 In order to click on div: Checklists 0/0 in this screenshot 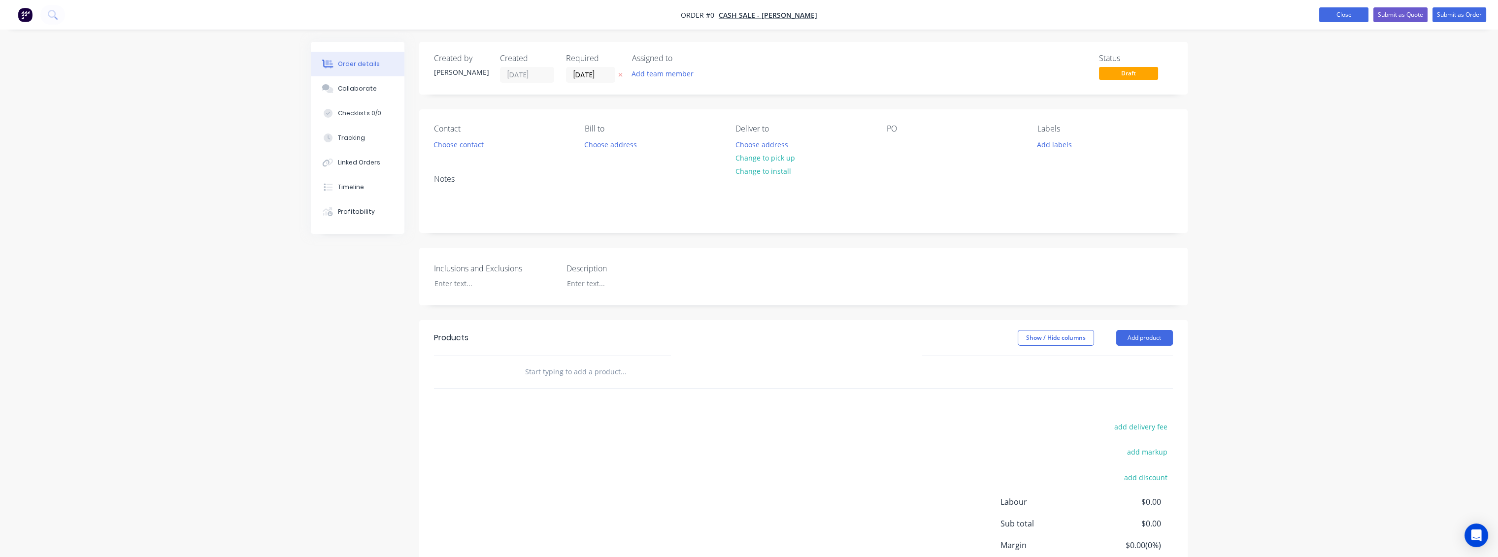, I will do `click(360, 113)`.